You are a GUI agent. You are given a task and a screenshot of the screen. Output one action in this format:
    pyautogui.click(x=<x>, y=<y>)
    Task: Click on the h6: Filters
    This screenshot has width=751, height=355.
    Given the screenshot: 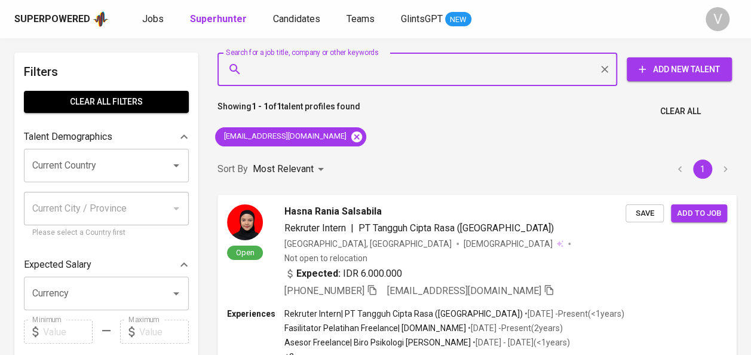 What is the action you would take?
    pyautogui.click(x=106, y=72)
    